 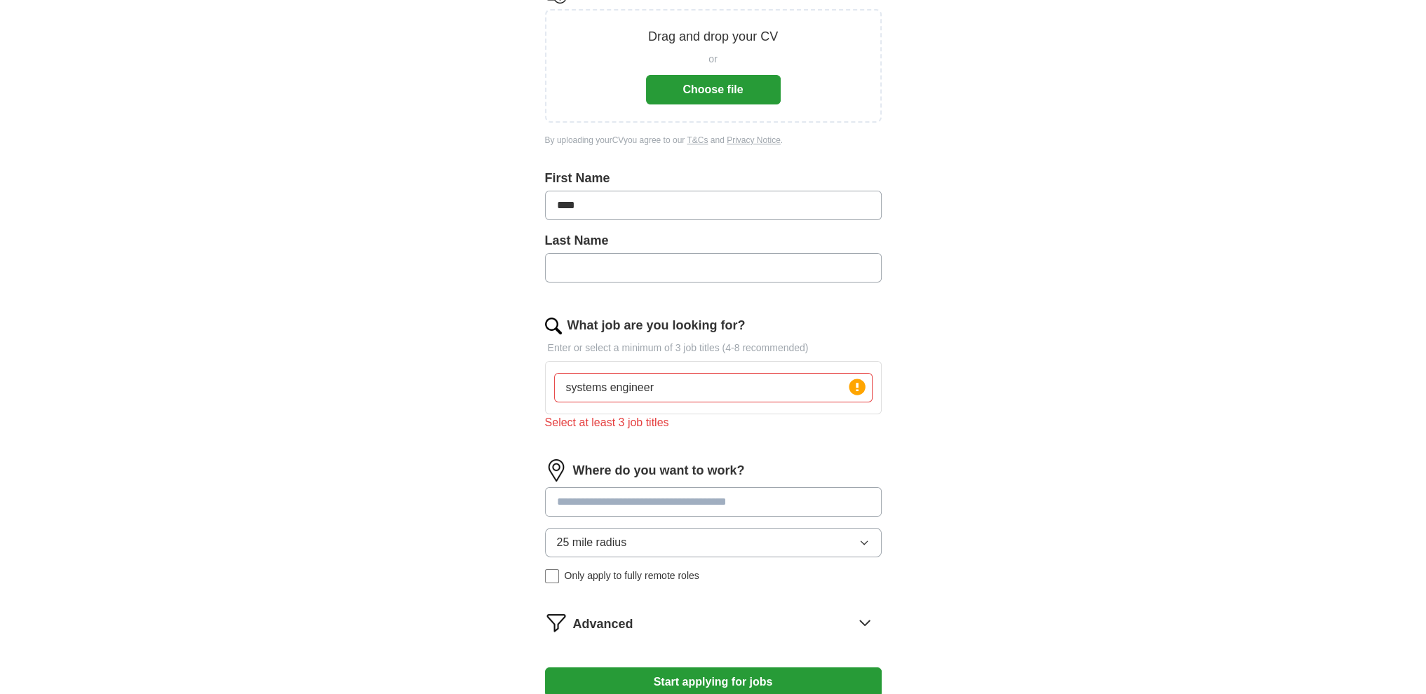 What do you see at coordinates (656, 325) in the screenshot?
I see `label: What job are you looking for?` at bounding box center [656, 325].